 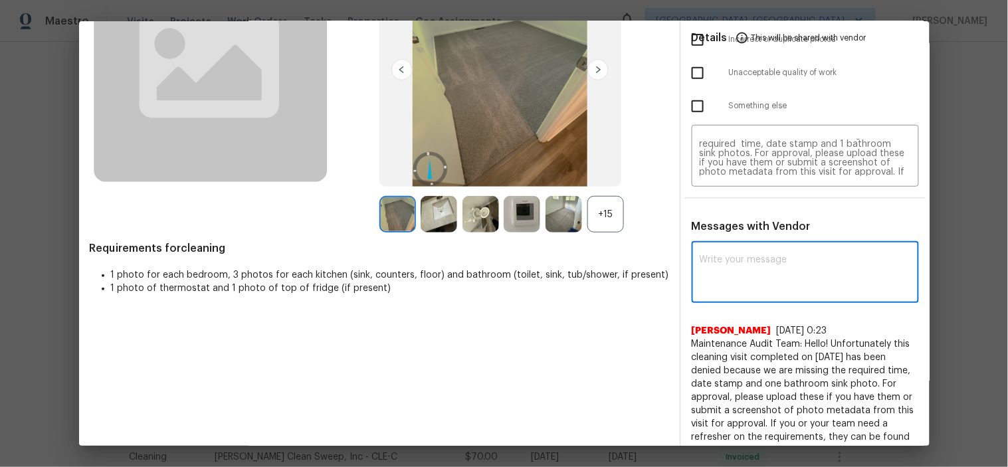 I want to click on div: Something else, so click(x=806, y=106).